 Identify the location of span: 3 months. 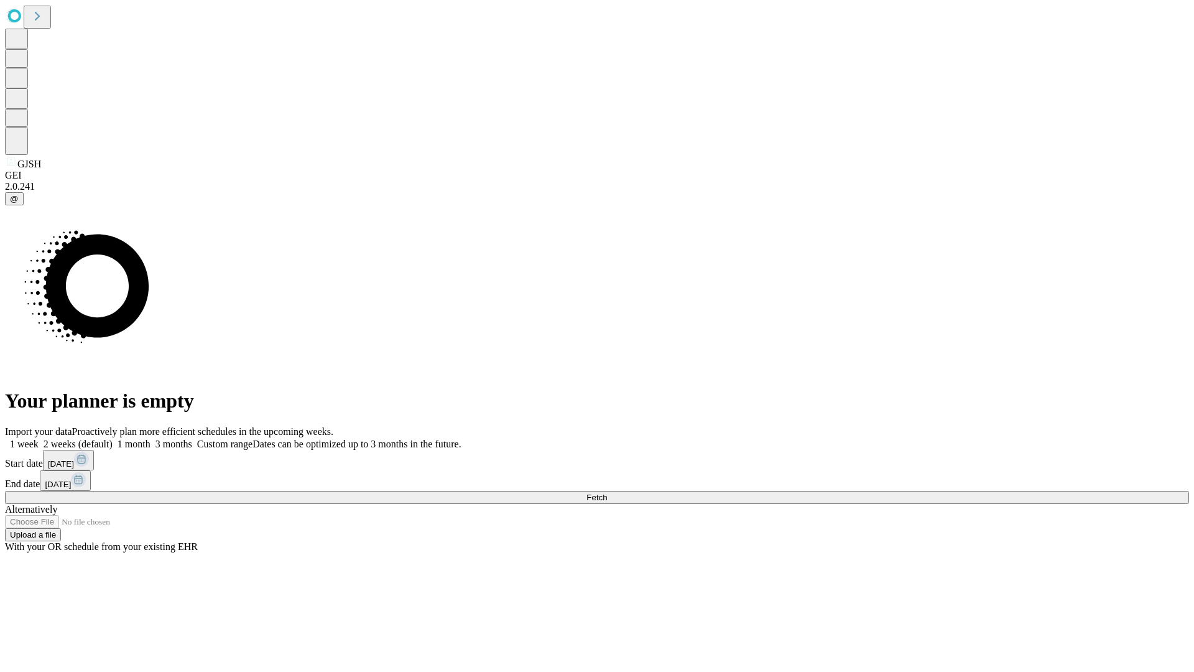
(174, 443).